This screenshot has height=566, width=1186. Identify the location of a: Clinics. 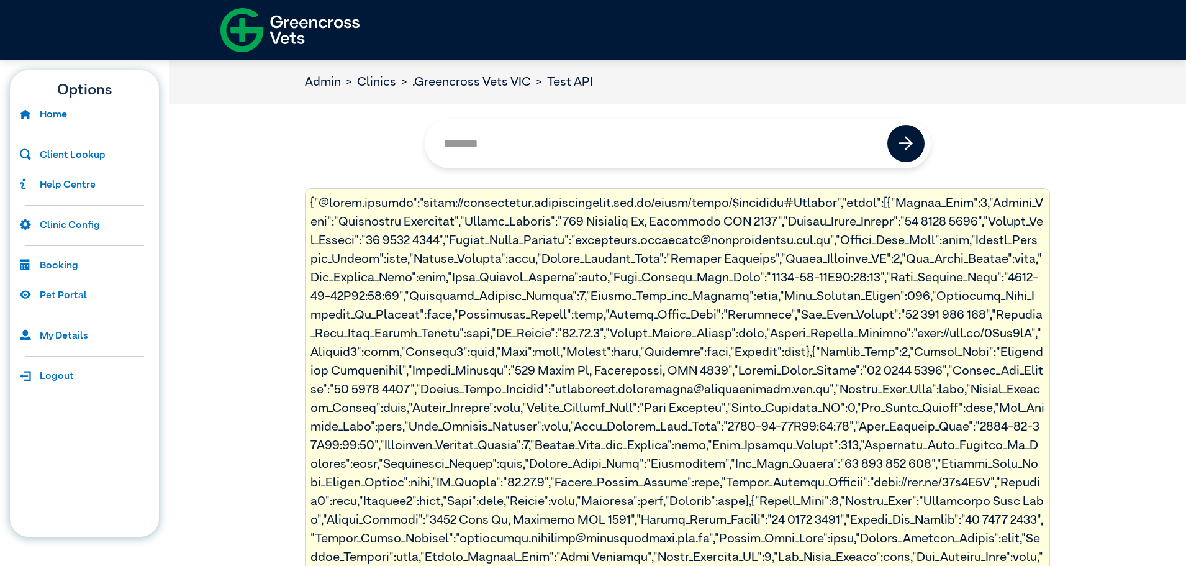
(376, 82).